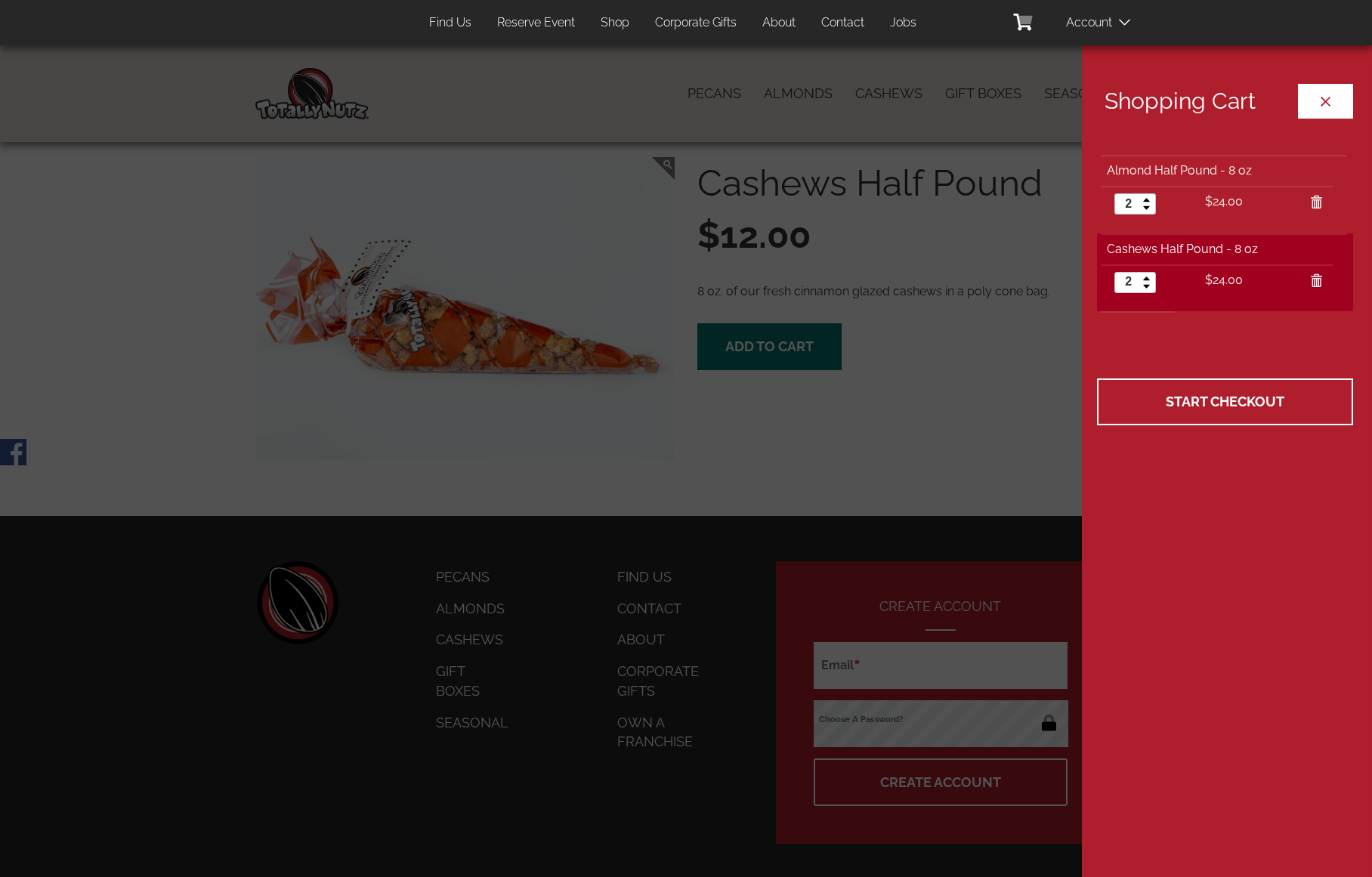  What do you see at coordinates (779, 22) in the screenshot?
I see `a: About` at bounding box center [779, 22].